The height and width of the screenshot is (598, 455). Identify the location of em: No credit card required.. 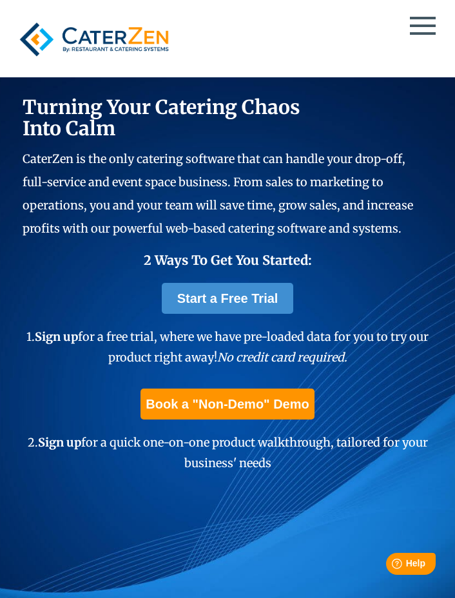
(282, 357).